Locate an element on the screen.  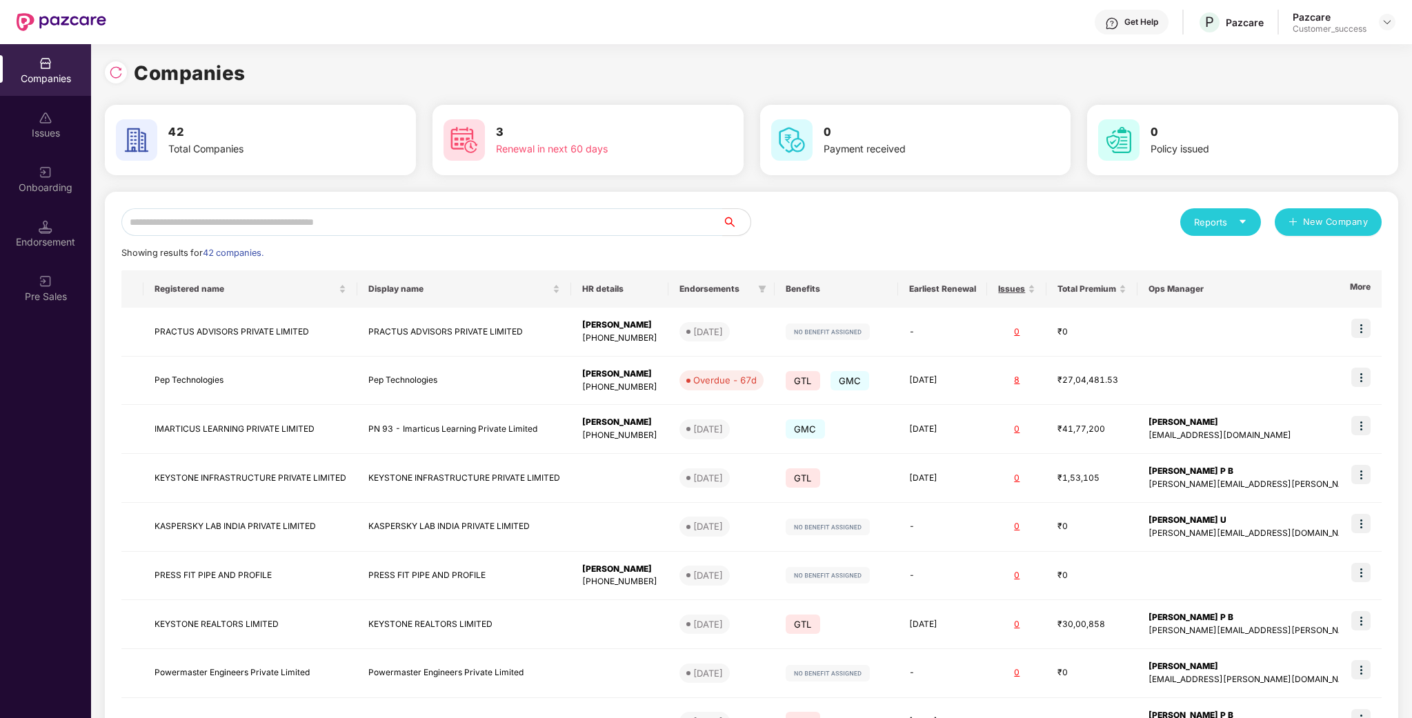
span: filter is located at coordinates (762, 289).